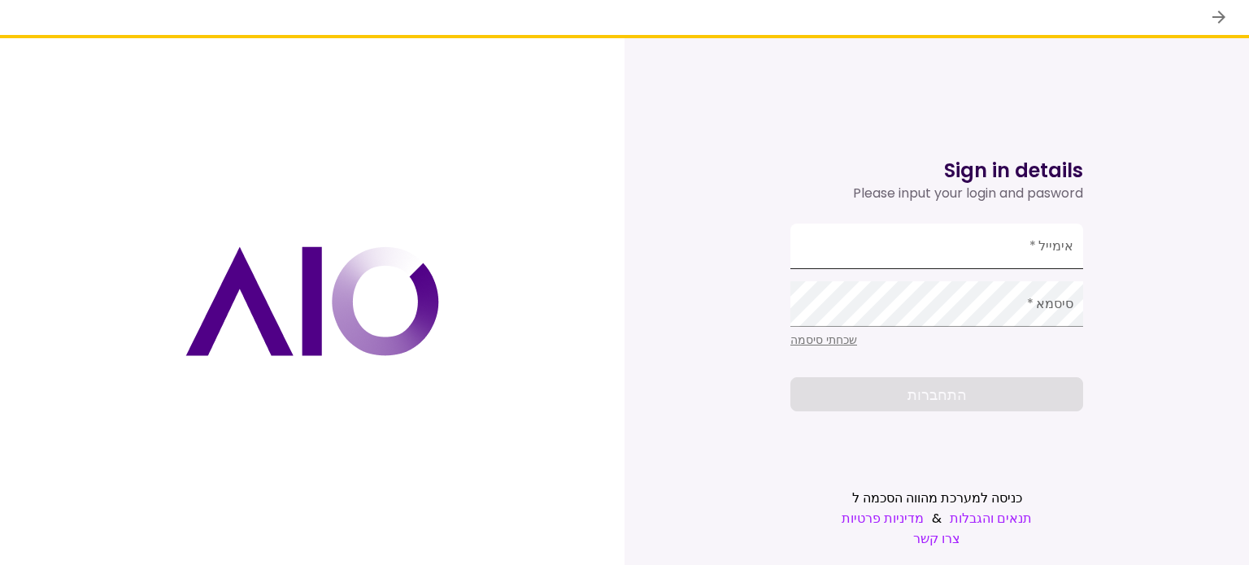 The height and width of the screenshot is (565, 1249). I want to click on a: צרו קשר, so click(937, 538).